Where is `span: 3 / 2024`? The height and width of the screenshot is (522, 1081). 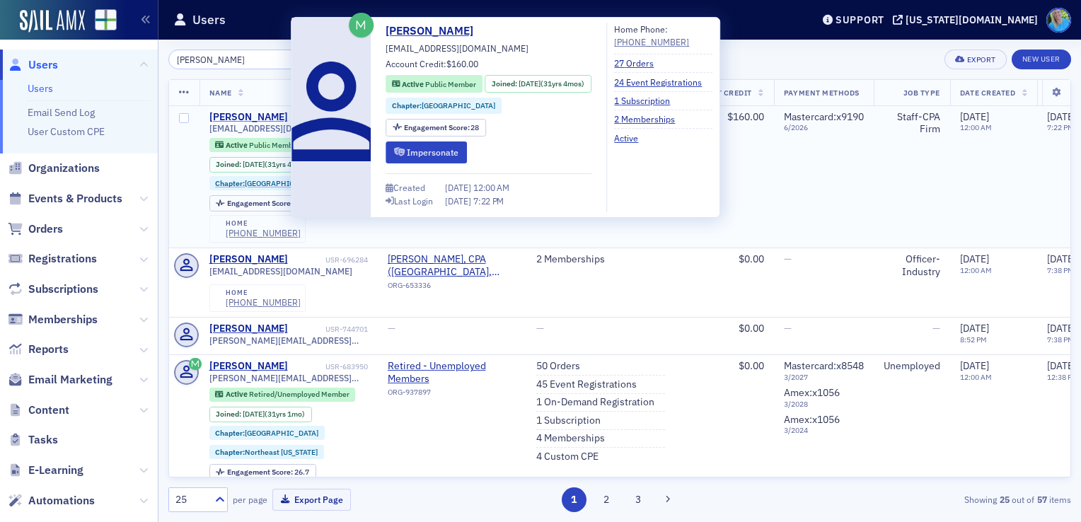 span: 3 / 2024 is located at coordinates (823, 430).